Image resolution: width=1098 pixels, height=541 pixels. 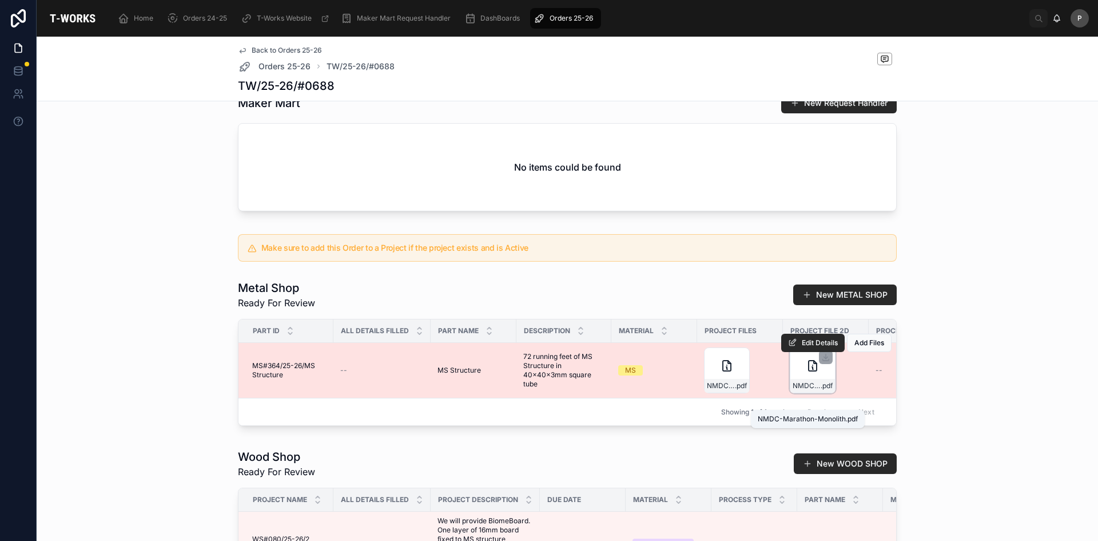 I want to click on span: Description, so click(x=547, y=331).